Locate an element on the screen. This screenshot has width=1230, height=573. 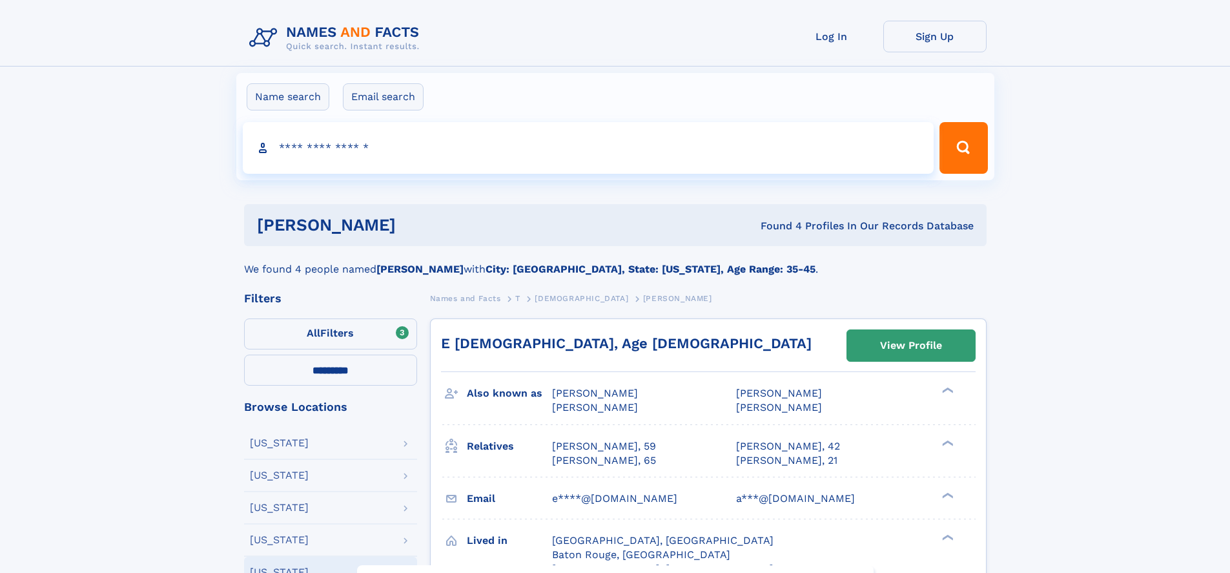
div: Browse Locations is located at coordinates (331, 407).